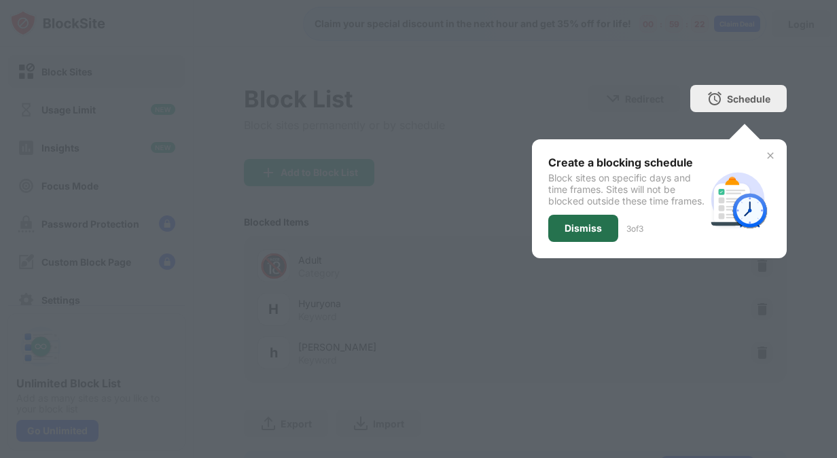 The height and width of the screenshot is (458, 837). Describe the element at coordinates (770, 156) in the screenshot. I see `img: x-button.svg` at that location.